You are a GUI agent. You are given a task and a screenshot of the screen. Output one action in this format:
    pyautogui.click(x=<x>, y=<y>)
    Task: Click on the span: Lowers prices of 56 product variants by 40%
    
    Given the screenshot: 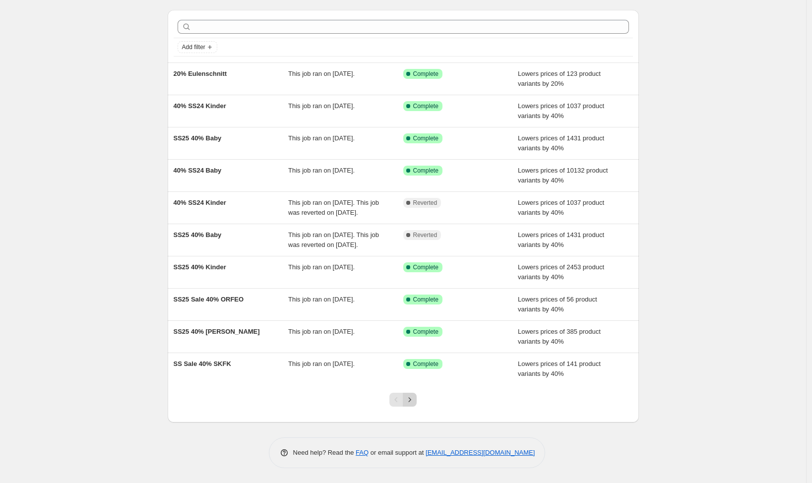 What is the action you would take?
    pyautogui.click(x=557, y=304)
    